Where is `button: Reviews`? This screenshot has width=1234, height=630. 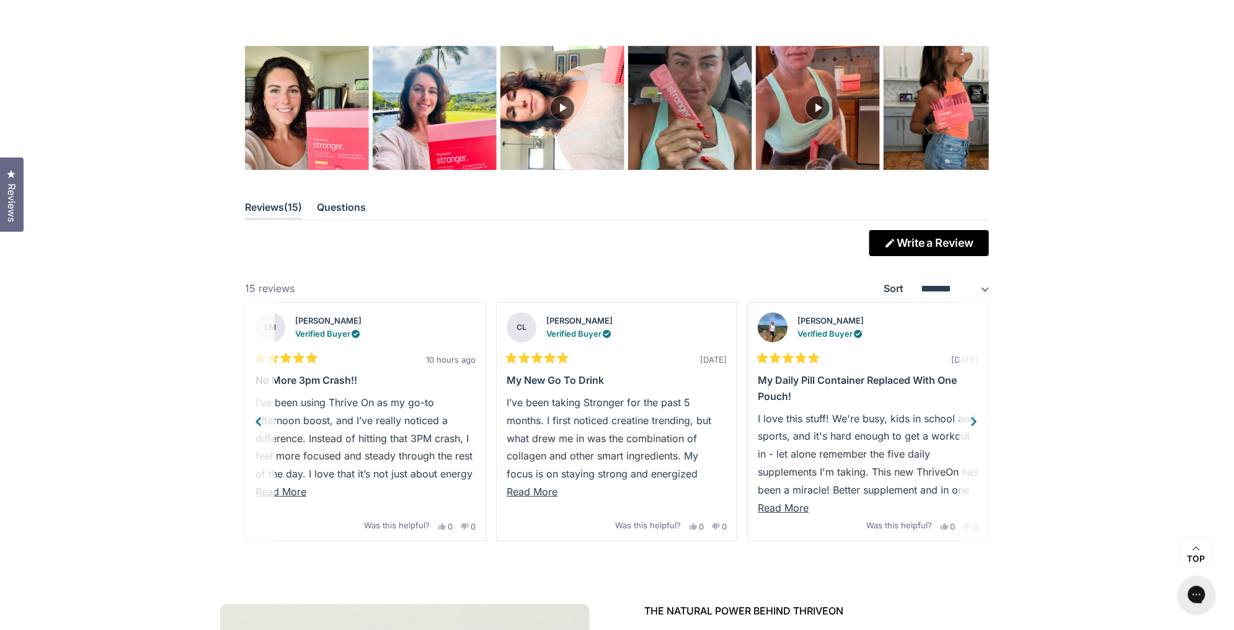 button: Reviews is located at coordinates (274, 210).